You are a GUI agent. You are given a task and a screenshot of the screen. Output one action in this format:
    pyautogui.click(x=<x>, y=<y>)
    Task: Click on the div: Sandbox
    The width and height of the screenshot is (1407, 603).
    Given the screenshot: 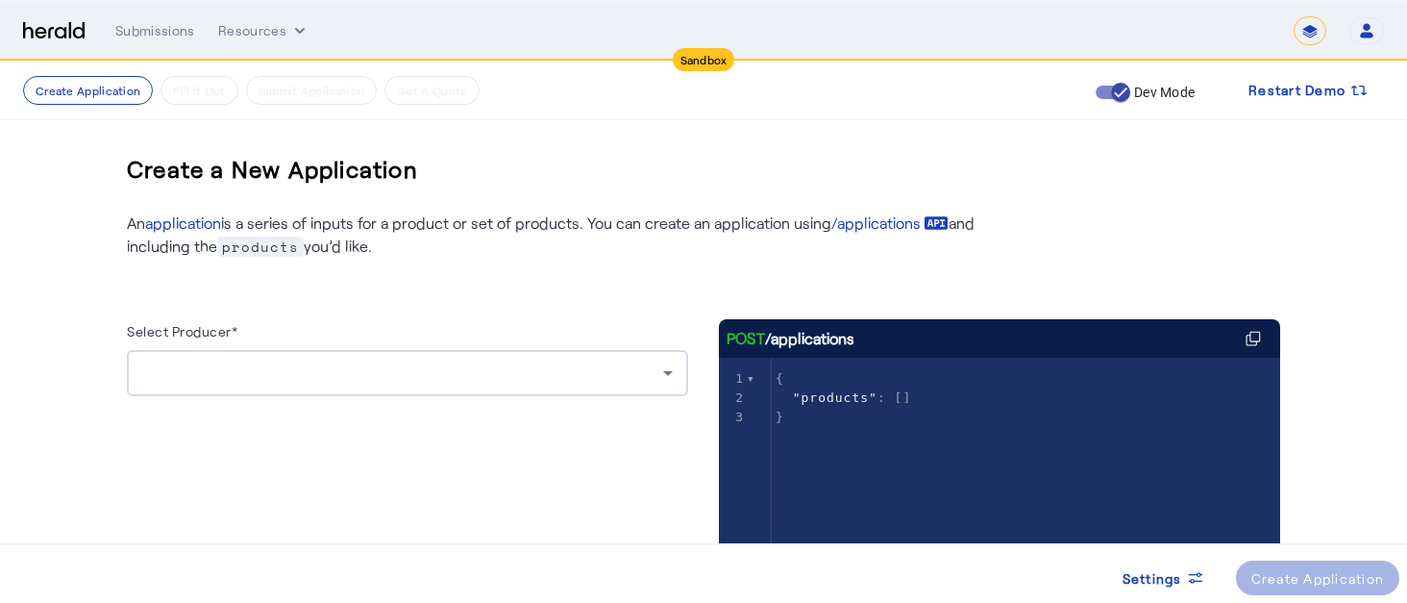 What is the action you would take?
    pyautogui.click(x=704, y=60)
    